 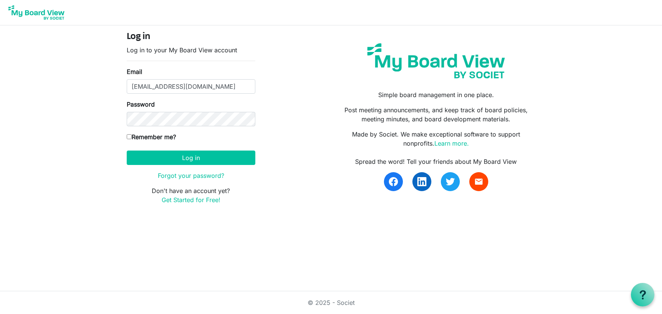 I want to click on img: My Board View Logo, so click(x=36, y=13).